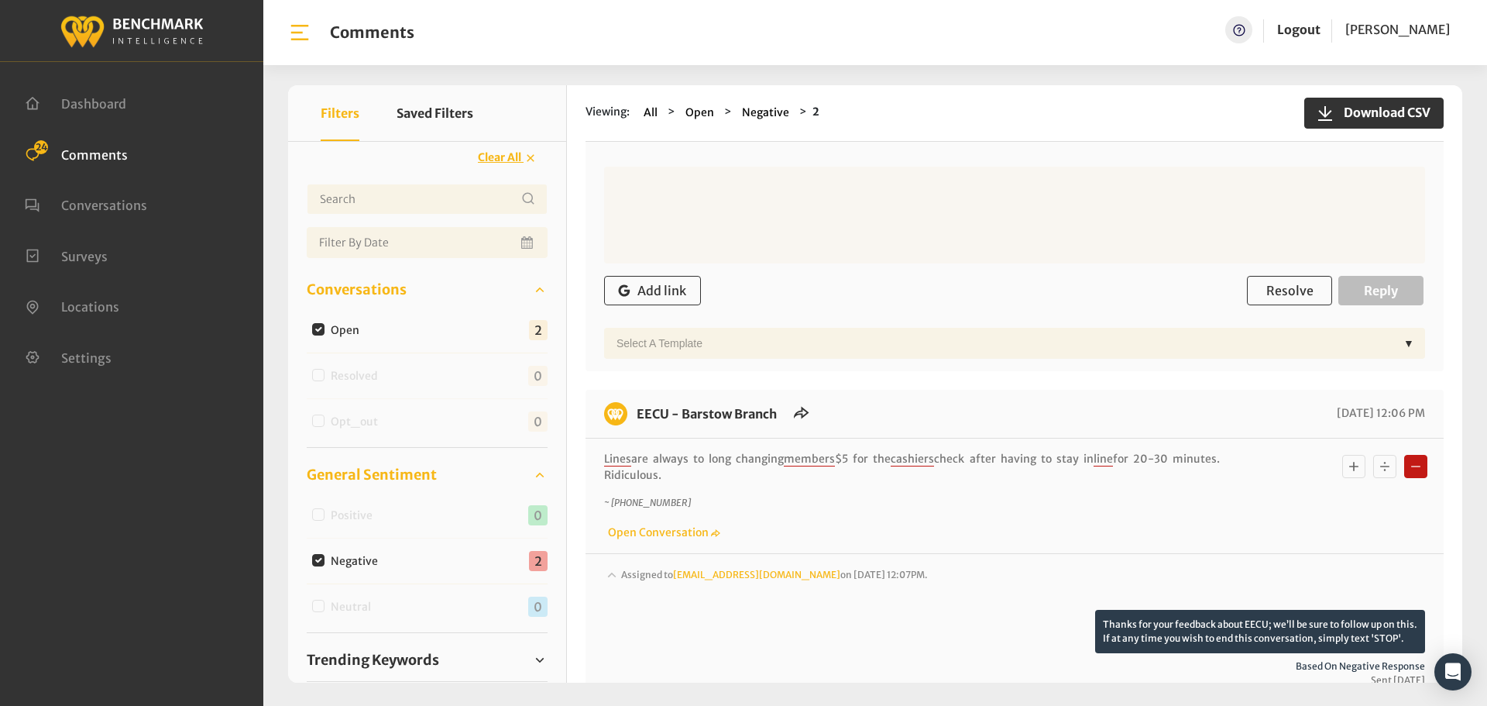 Image resolution: width=1487 pixels, height=706 pixels. What do you see at coordinates (68, 356) in the screenshot?
I see `a: Settings` at bounding box center [68, 356].